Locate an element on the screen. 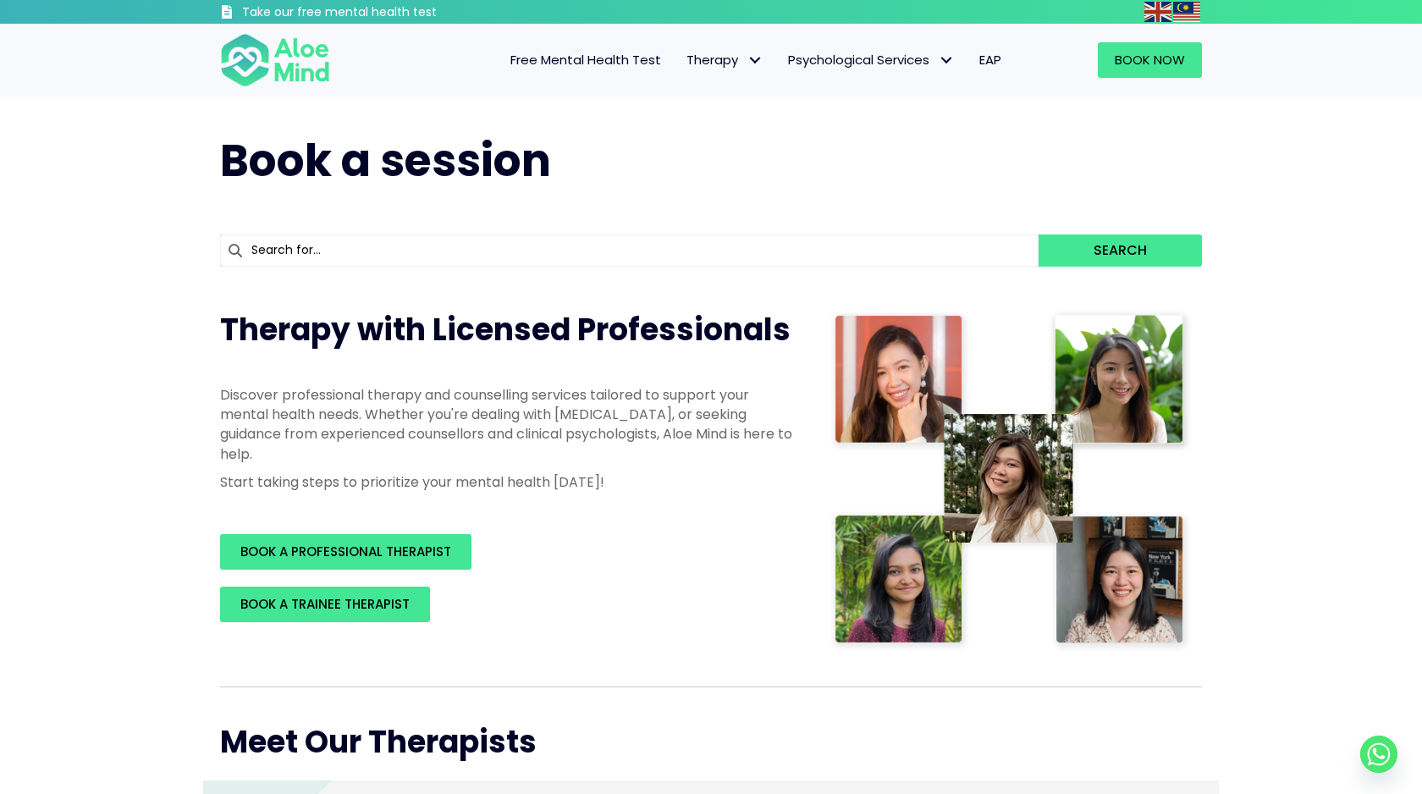 This screenshot has height=794, width=1422. nav: Menu is located at coordinates (683, 60).